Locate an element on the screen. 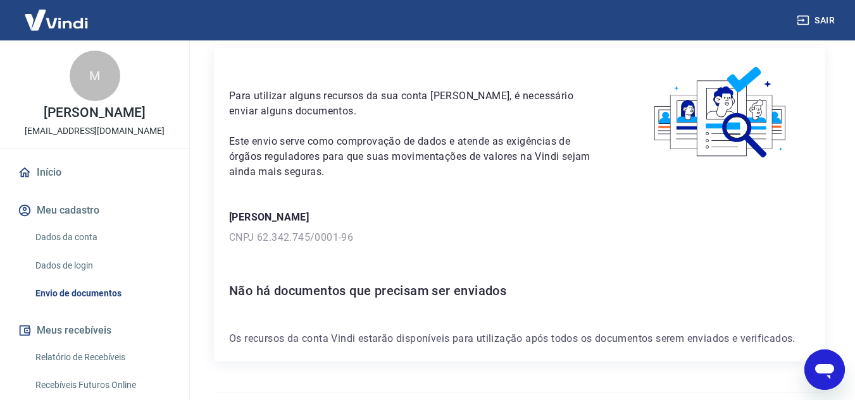 This screenshot has width=855, height=400. a: Dados da conta is located at coordinates (102, 237).